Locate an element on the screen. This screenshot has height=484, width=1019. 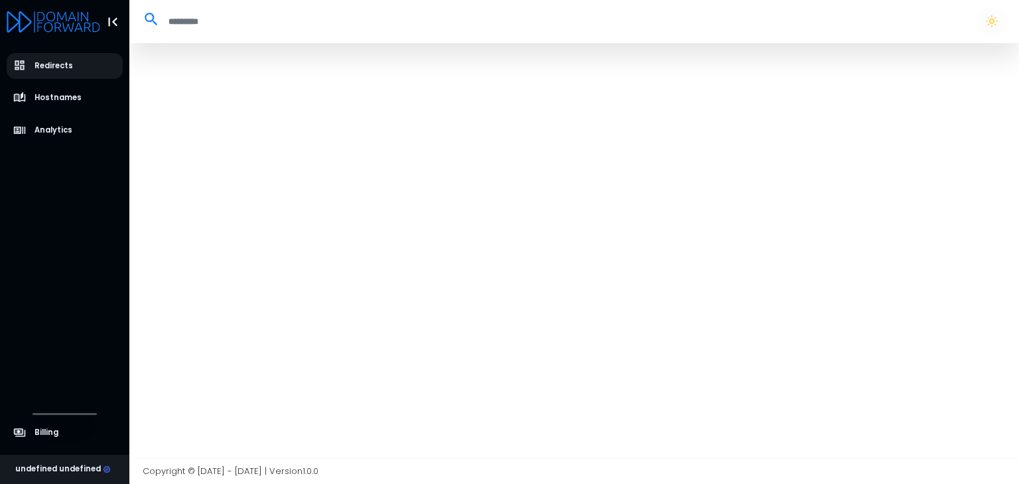
a: Analytics is located at coordinates (65, 130).